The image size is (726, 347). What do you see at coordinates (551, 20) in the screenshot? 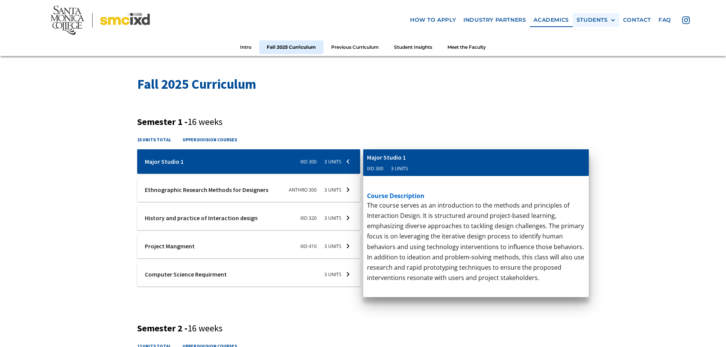
I see `a: Academics` at bounding box center [551, 20].